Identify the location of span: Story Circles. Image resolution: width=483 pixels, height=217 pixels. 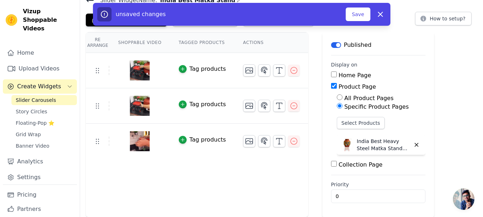
(31, 111).